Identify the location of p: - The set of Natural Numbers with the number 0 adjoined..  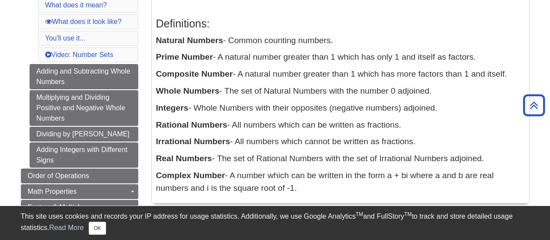
(341, 91).